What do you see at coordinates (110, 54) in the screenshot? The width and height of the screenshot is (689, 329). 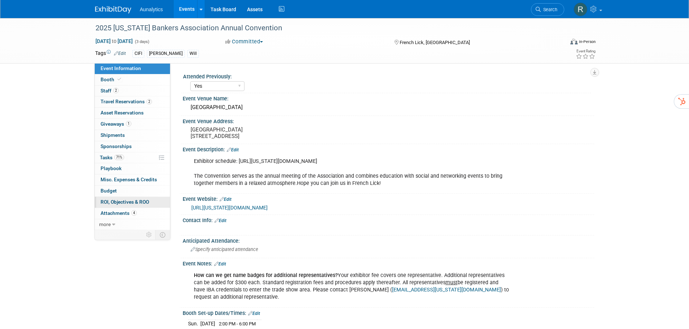 I see `td: Tags` at bounding box center [110, 54].